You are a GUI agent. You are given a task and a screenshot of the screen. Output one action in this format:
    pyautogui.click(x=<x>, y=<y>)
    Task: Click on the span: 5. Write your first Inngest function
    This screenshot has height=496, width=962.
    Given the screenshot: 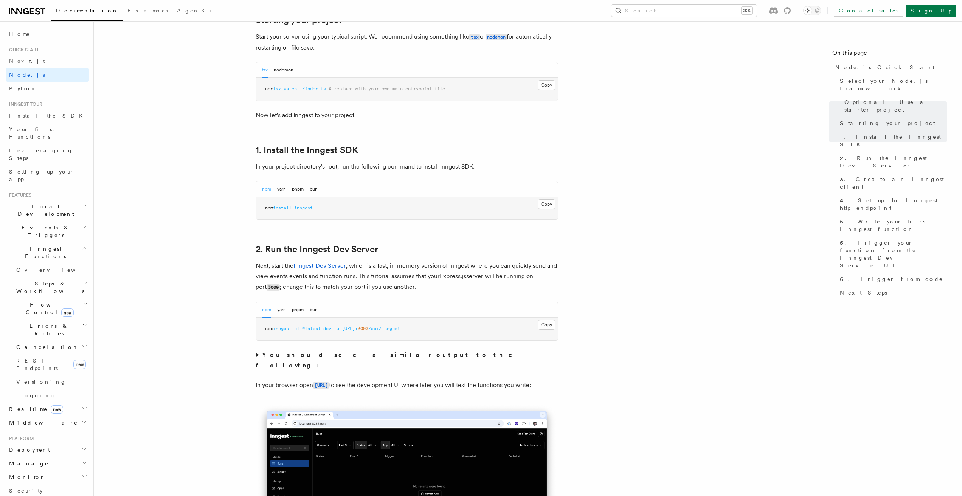 What is the action you would take?
    pyautogui.click(x=893, y=225)
    